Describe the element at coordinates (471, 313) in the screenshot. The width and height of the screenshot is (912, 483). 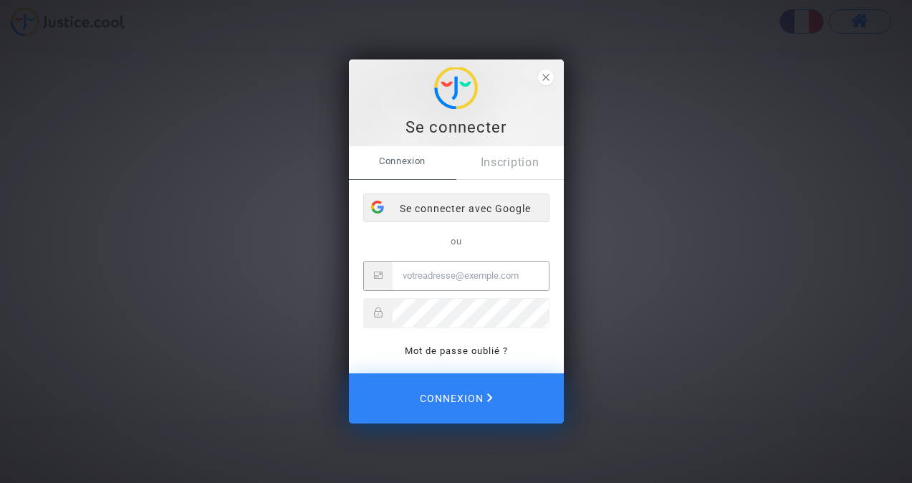
I see `input: Password` at that location.